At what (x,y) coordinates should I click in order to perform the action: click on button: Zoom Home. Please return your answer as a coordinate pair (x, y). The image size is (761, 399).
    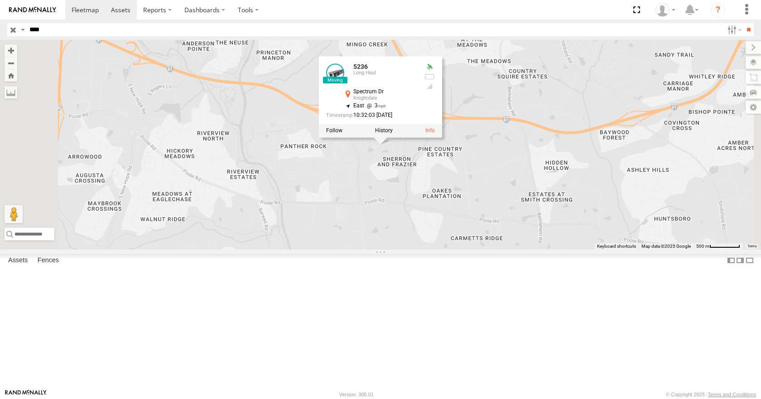
    Looking at the image, I should click on (11, 75).